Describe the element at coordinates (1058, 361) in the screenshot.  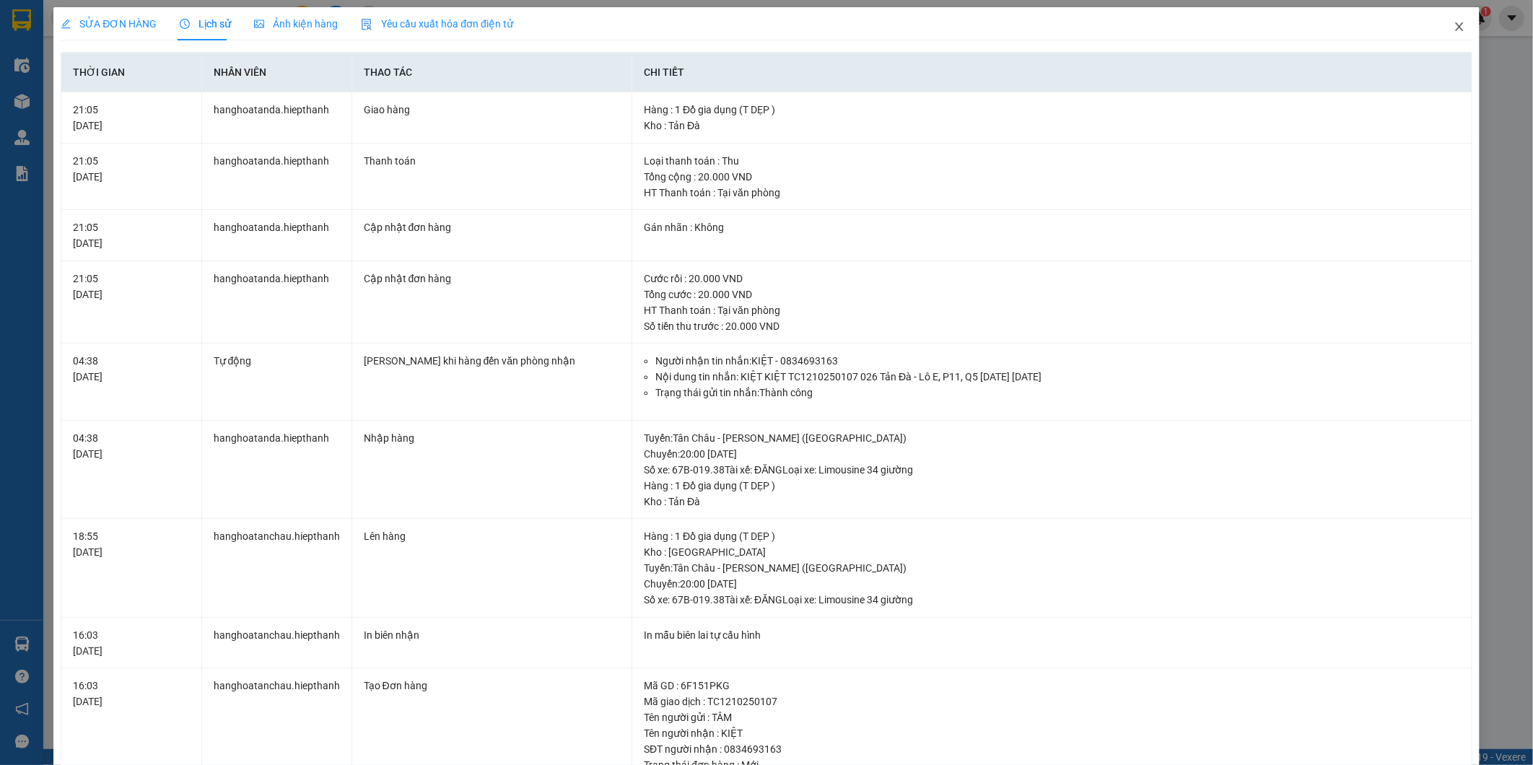
I see `li: Người nhận tin nhắn: KIỆT - 0834693163` at that location.